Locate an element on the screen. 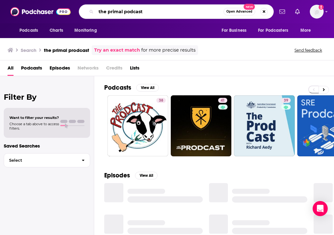  h2: Podcasts is located at coordinates (118, 87).